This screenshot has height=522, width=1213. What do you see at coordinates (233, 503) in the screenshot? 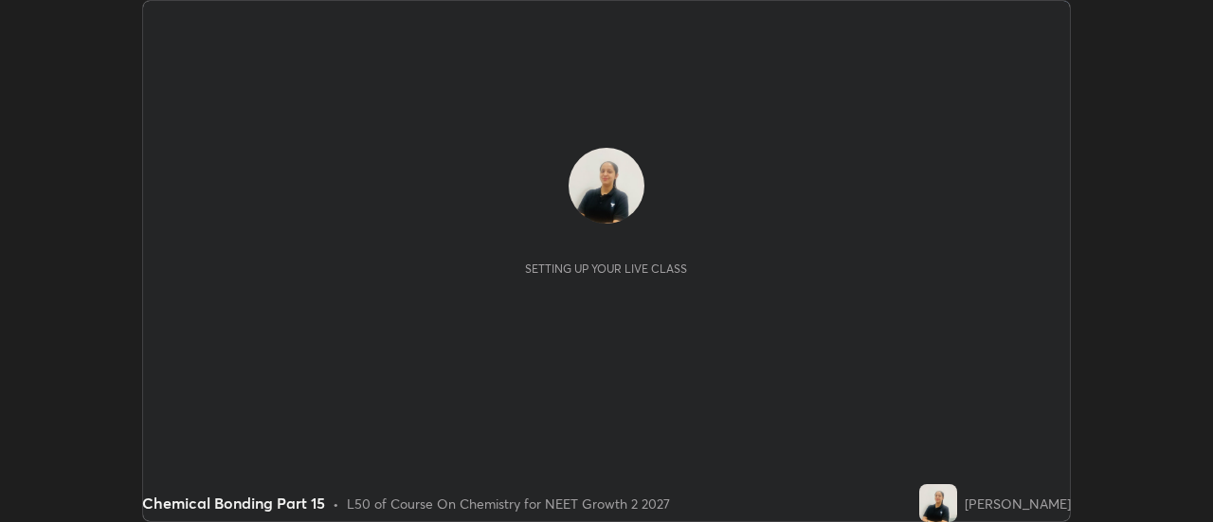
I see `div: Chemical Bonding Part 15` at bounding box center [233, 503].